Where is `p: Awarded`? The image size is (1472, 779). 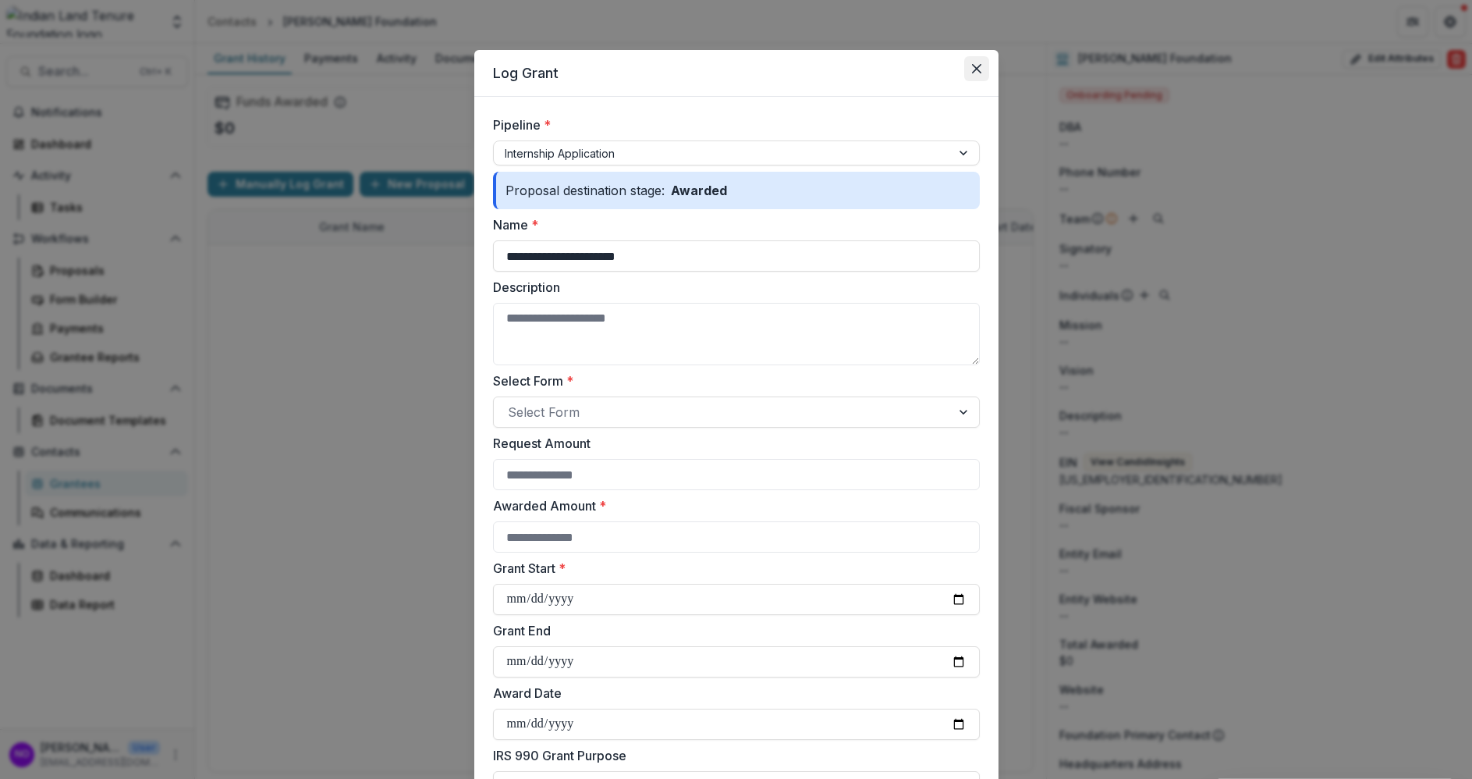 p: Awarded is located at coordinates (699, 190).